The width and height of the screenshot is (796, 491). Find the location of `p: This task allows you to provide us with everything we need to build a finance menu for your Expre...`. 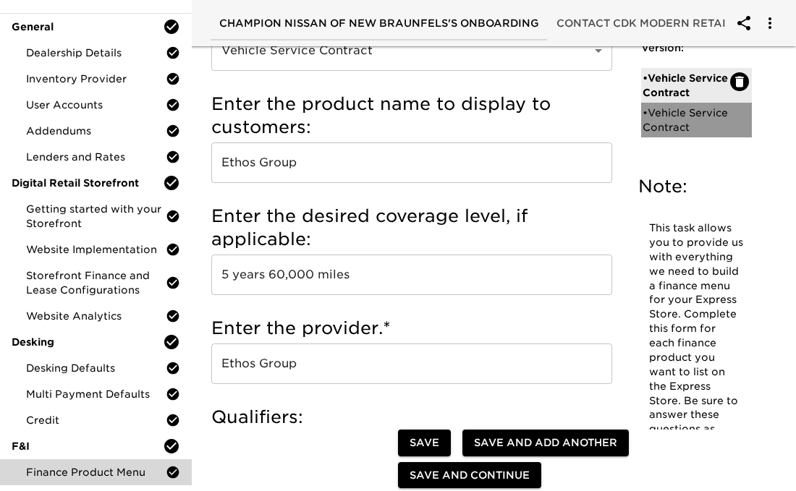

p: This task allows you to provide us with everything we need to build a finance menu for your Expre... is located at coordinates (696, 351).